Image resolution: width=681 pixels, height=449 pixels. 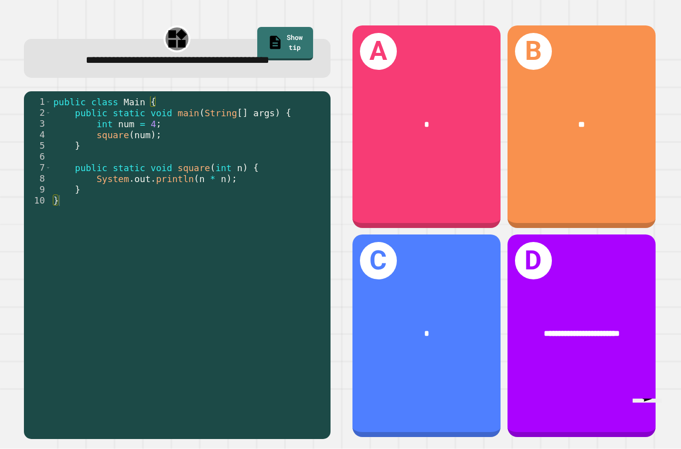 I want to click on h1: C, so click(x=378, y=260).